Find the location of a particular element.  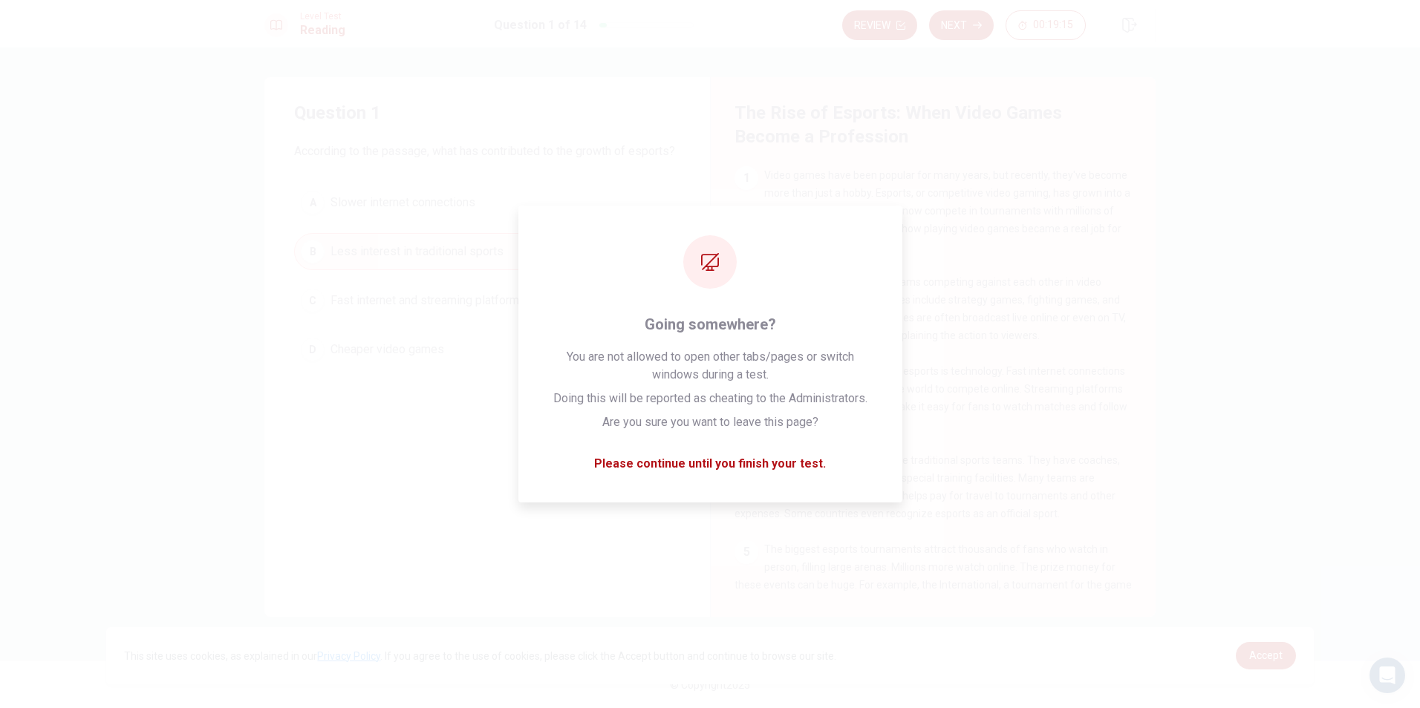

div: cookieconsent is located at coordinates (709, 656).